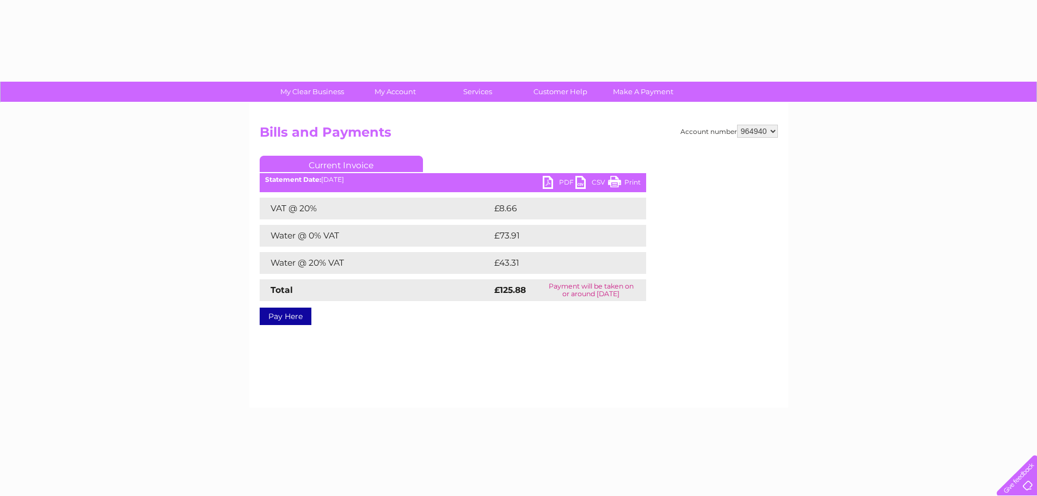 The image size is (1037, 496). Describe the element at coordinates (624, 183) in the screenshot. I see `a: Print` at that location.